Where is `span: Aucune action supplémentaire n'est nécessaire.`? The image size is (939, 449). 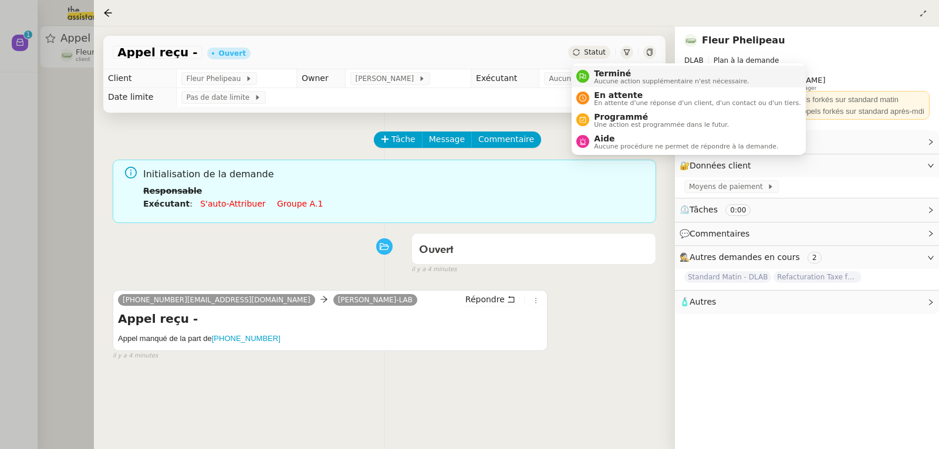 span: Aucune action supplémentaire n'est nécessaire. is located at coordinates (672, 81).